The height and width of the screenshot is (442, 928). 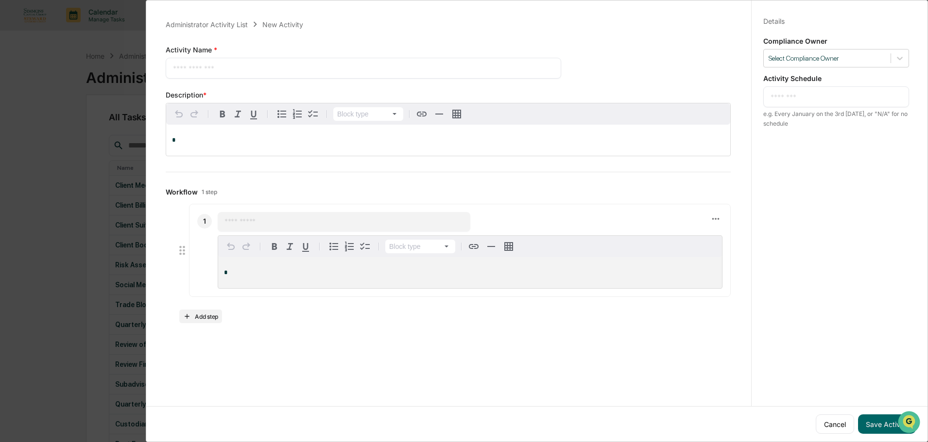 What do you see at coordinates (18, 83) in the screenshot?
I see `img: 1746055101610-c473b297-6a78-478c-a979-82029cc54cd1` at bounding box center [18, 83].